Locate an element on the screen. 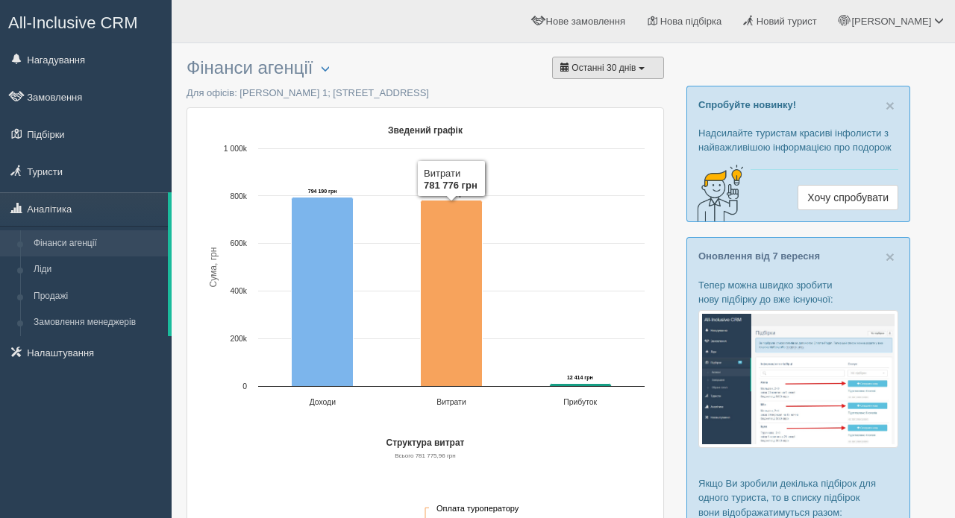  tspan: 781 776 грн is located at coordinates (450, 195).